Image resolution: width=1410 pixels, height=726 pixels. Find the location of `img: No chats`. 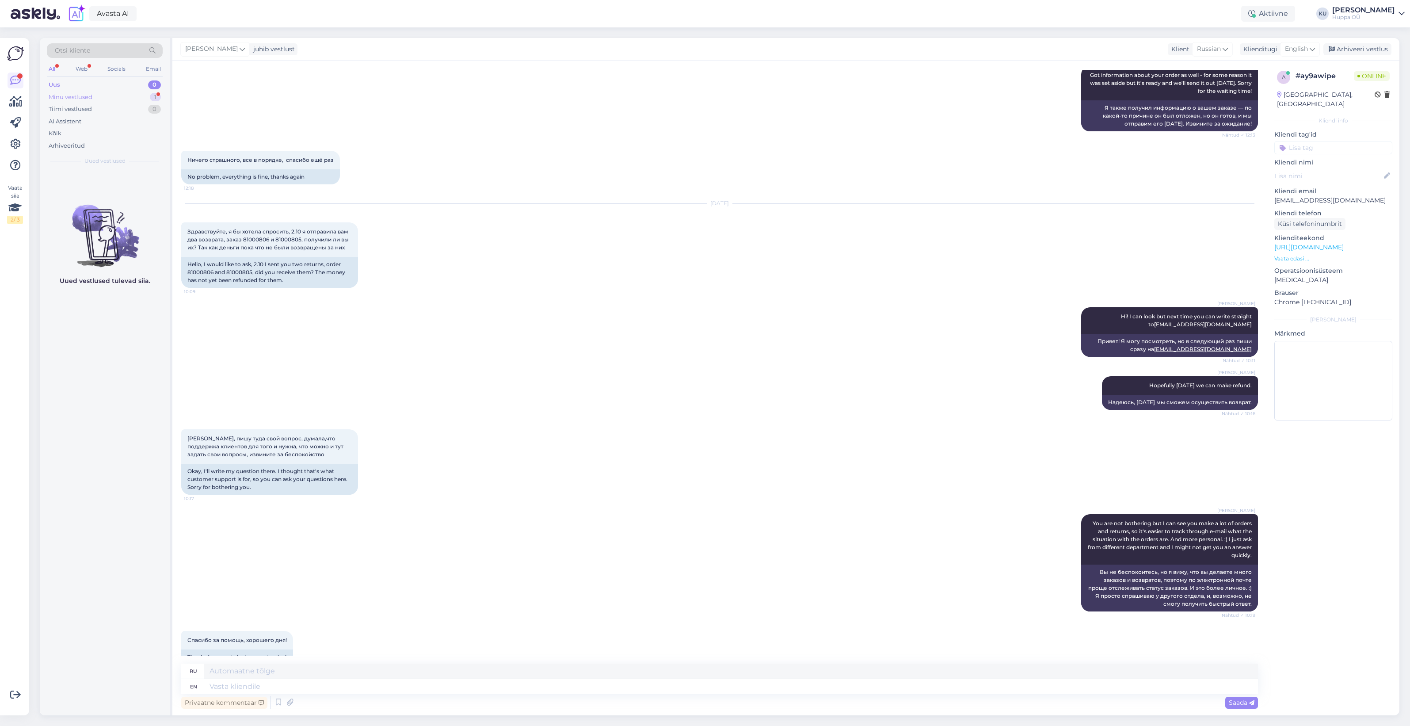

img: No chats is located at coordinates (105, 229).